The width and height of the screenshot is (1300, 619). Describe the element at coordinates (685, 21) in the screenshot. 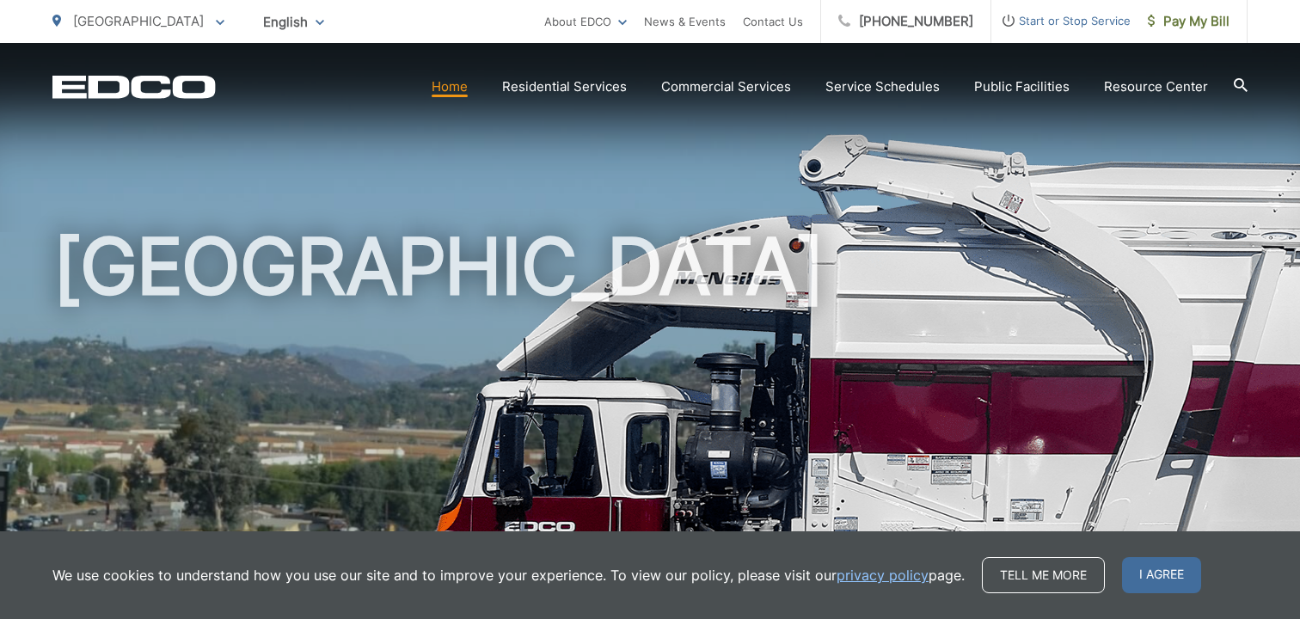

I see `a: News & Events` at that location.